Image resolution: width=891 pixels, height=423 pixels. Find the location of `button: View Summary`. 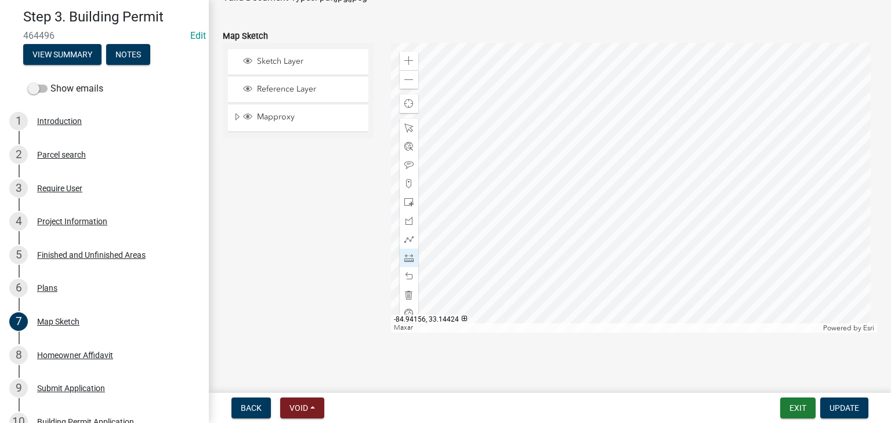

button: View Summary is located at coordinates (62, 55).